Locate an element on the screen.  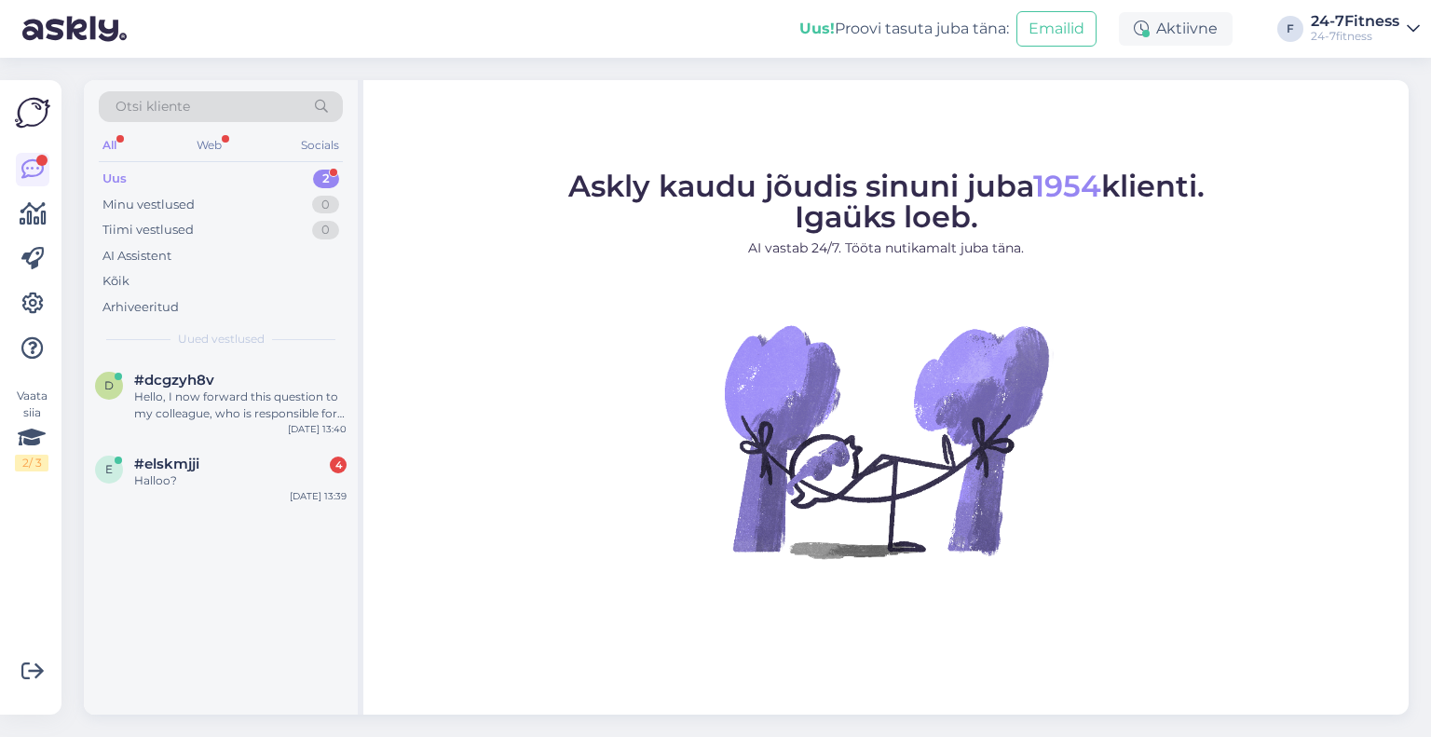
div: 4 is located at coordinates (338, 465).